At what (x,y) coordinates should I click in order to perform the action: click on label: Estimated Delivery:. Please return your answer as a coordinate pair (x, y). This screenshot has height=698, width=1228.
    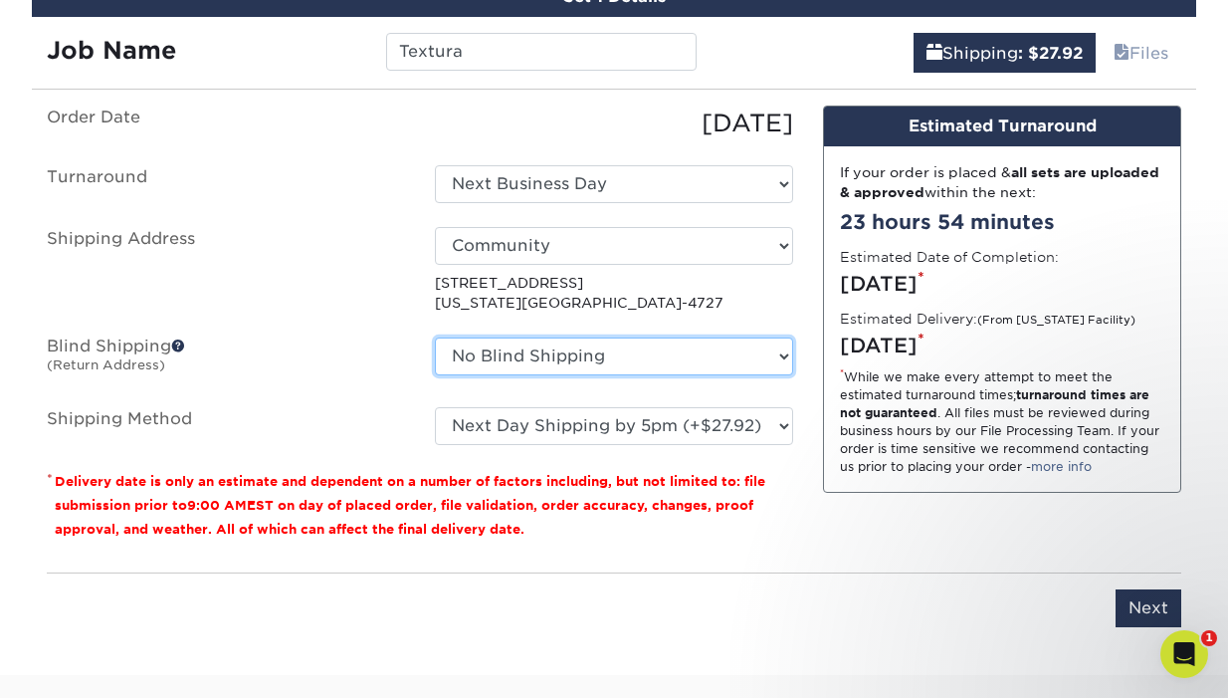
    Looking at the image, I should click on (987, 319).